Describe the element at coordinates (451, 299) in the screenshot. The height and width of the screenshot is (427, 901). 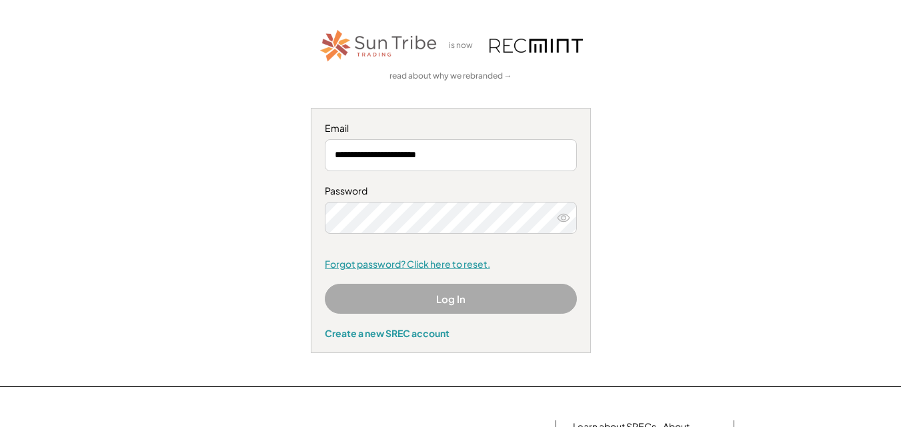
I see `button: Log In` at that location.